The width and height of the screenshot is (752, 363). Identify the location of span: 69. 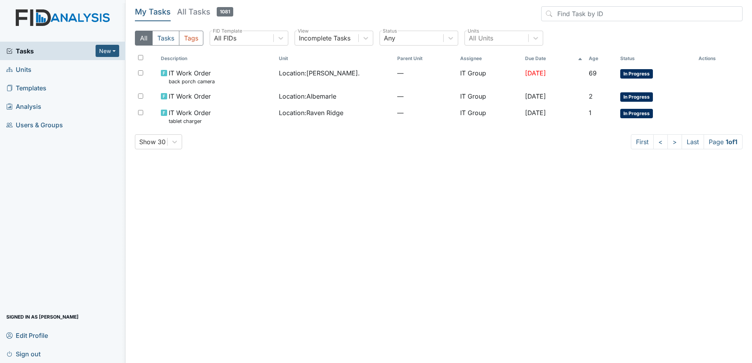
(592, 73).